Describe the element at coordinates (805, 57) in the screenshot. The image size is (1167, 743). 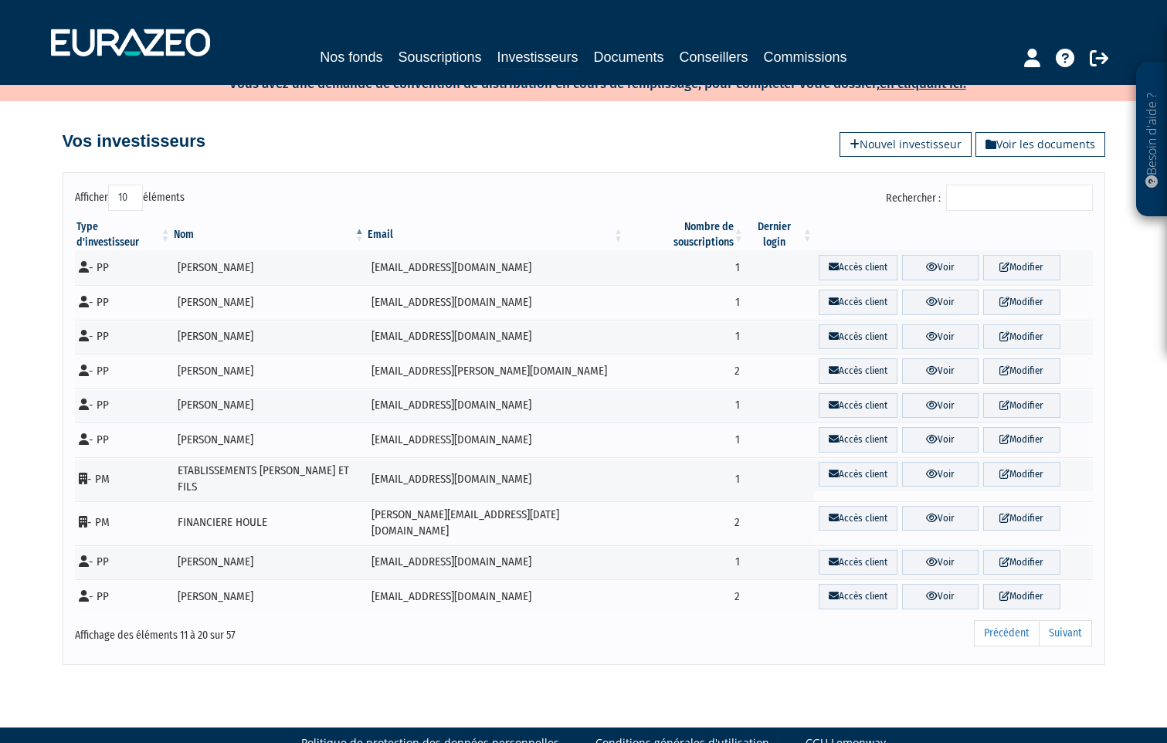
I see `a: Commissions` at that location.